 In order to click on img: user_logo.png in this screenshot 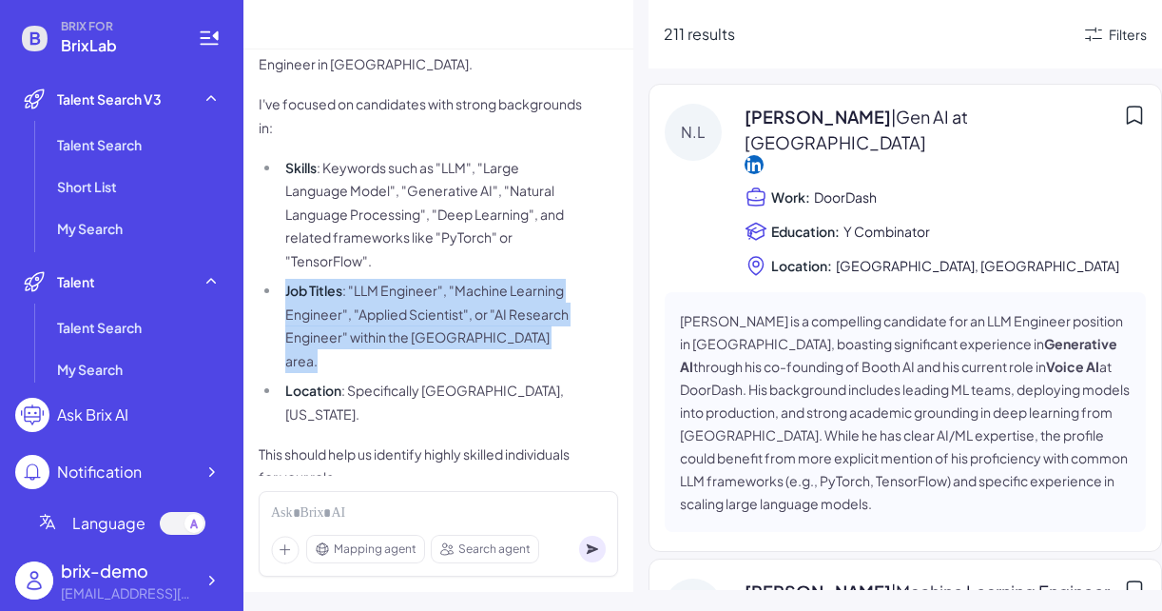, I will do `click(34, 580)`.